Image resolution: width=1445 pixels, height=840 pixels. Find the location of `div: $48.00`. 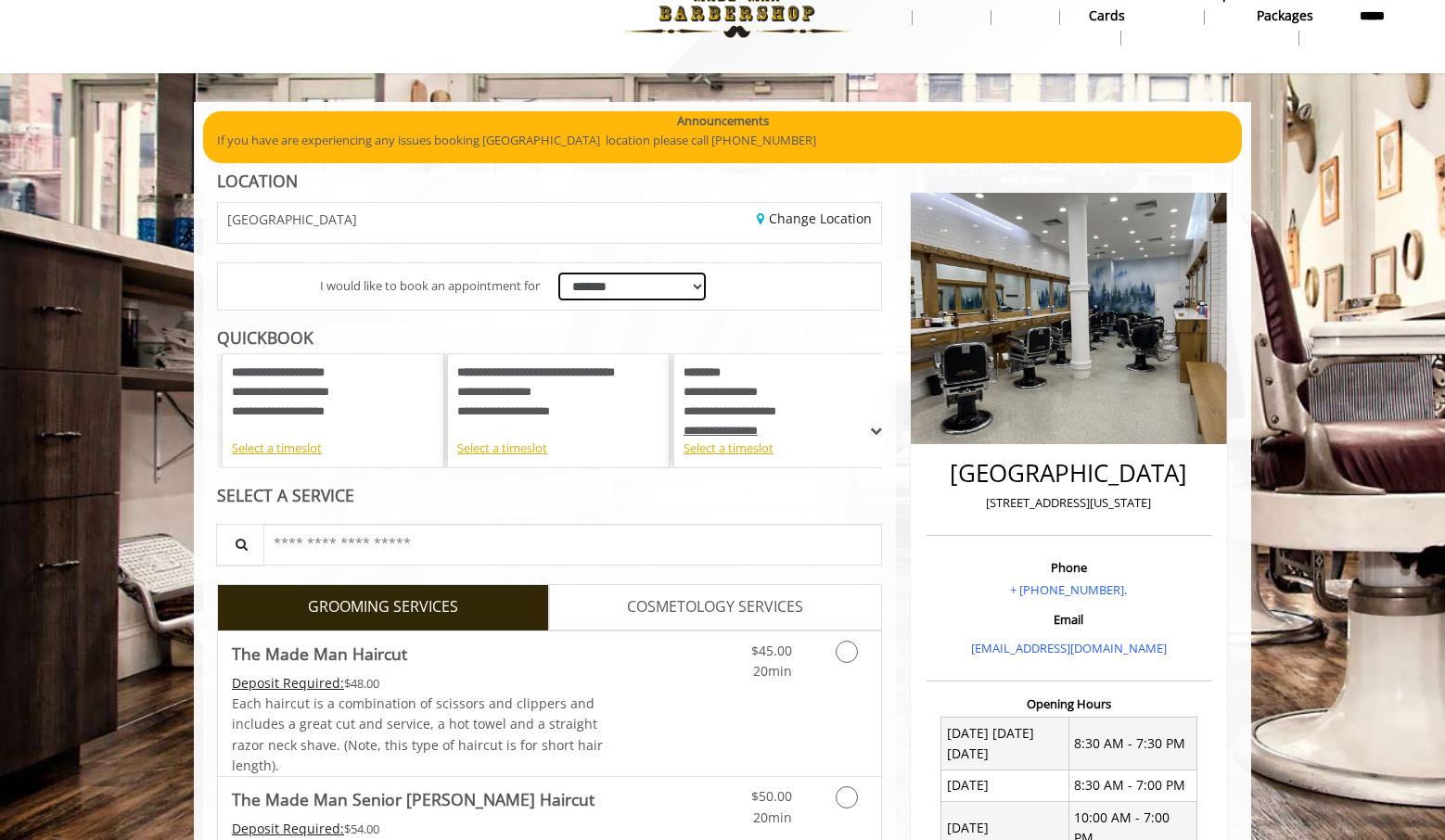

div: $48.00 is located at coordinates (419, 683).